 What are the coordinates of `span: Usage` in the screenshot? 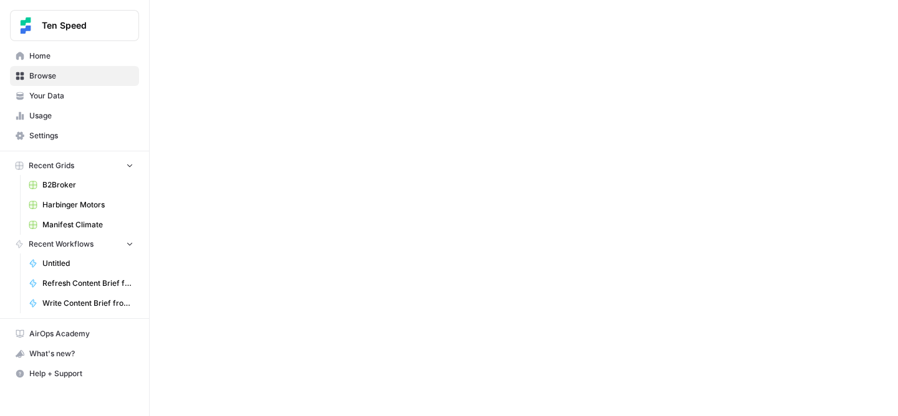 It's located at (81, 116).